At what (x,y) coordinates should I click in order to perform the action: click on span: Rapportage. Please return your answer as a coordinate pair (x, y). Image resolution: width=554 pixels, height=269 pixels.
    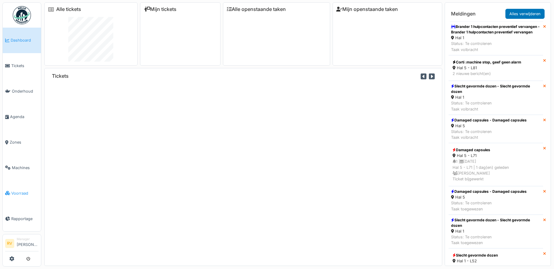
    Looking at the image, I should click on (25, 219).